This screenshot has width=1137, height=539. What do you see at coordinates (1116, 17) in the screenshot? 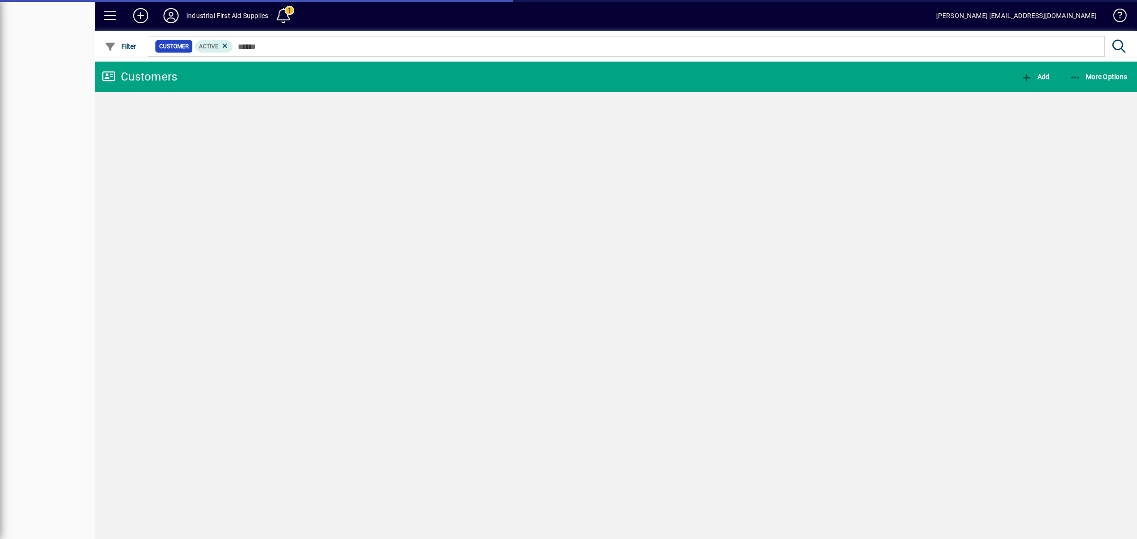
I see `a: Knowledge Base` at bounding box center [1116, 17].